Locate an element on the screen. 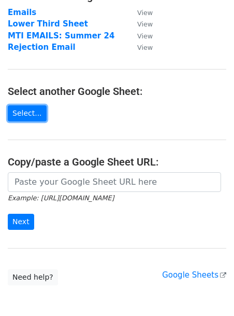  a: Emails is located at coordinates (22, 12).